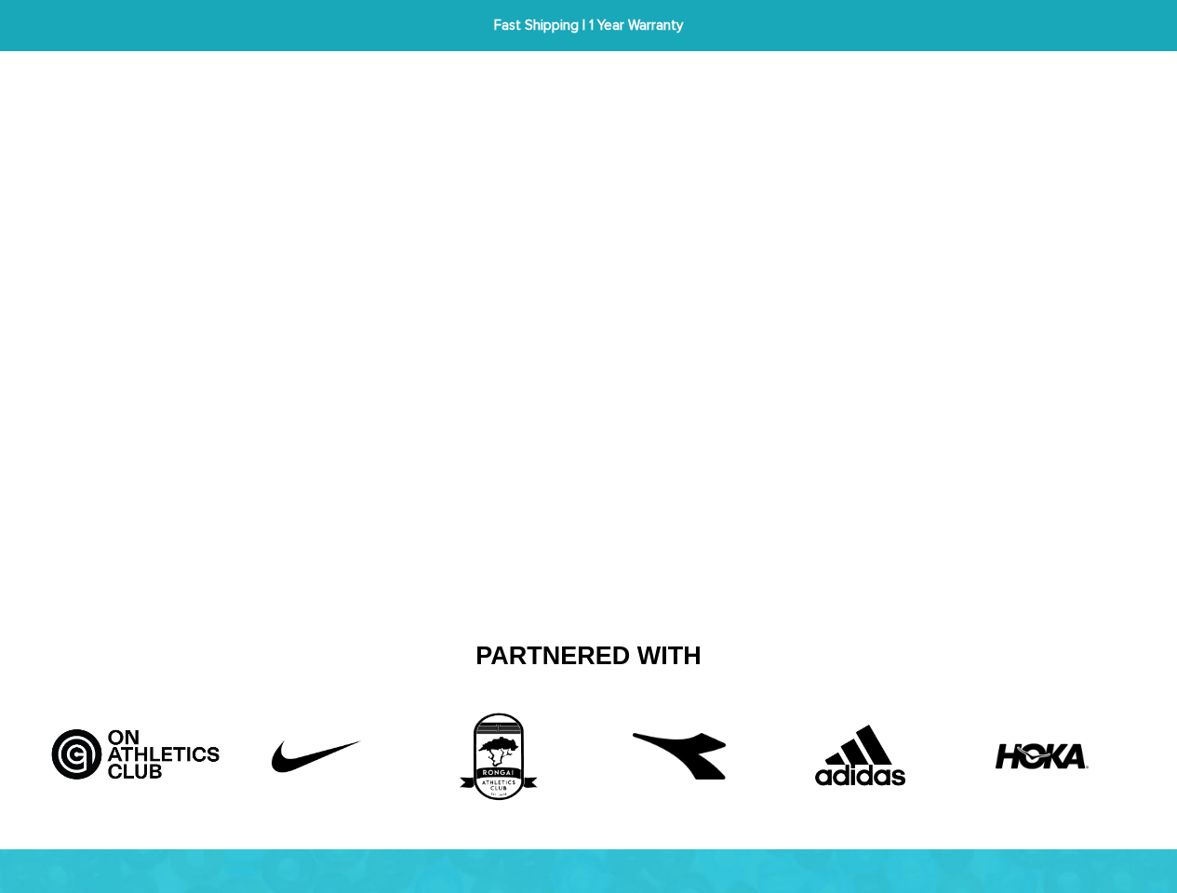  I want to click on img: Untitled-1_42f22808-10d6-43b8-a0fd-fffce8cf9462.png, so click(316, 757).